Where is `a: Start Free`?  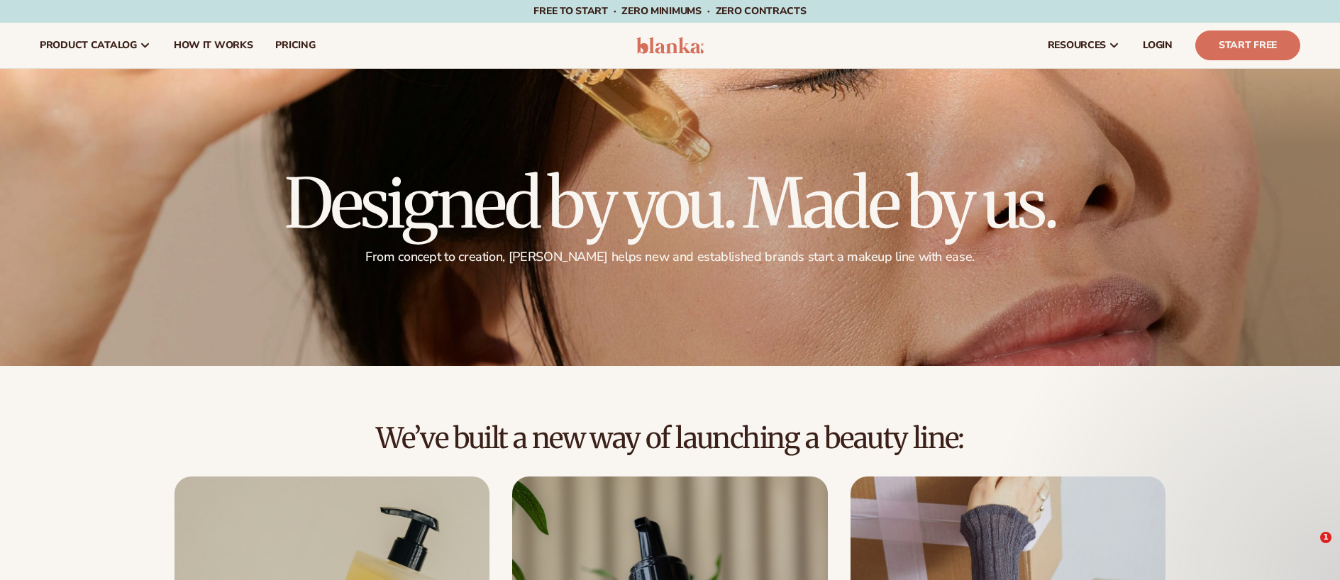 a: Start Free is located at coordinates (1248, 45).